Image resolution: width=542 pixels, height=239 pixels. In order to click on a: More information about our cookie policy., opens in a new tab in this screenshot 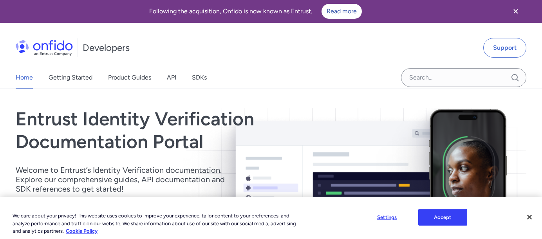, I will do `click(81, 230)`.